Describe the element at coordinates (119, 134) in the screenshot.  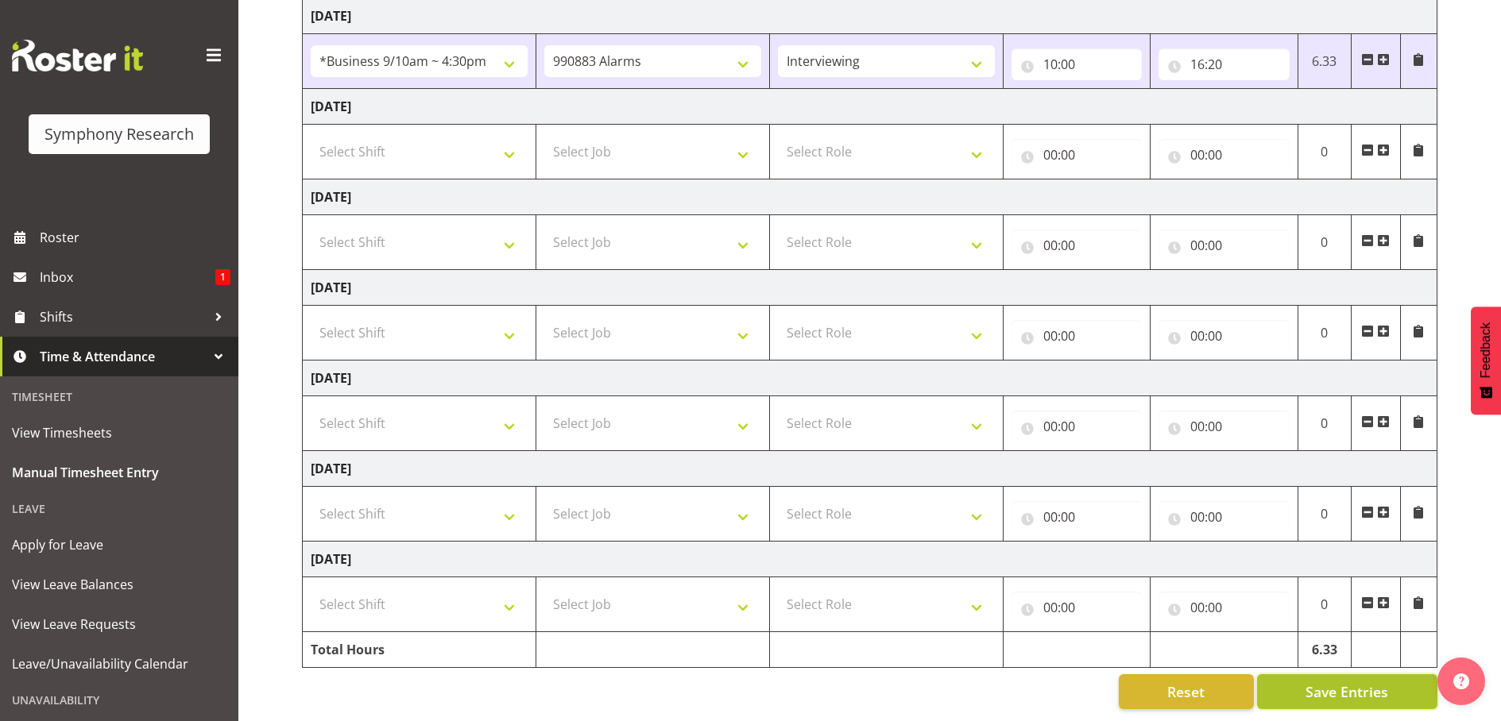
I see `div: Symphony Research` at that location.